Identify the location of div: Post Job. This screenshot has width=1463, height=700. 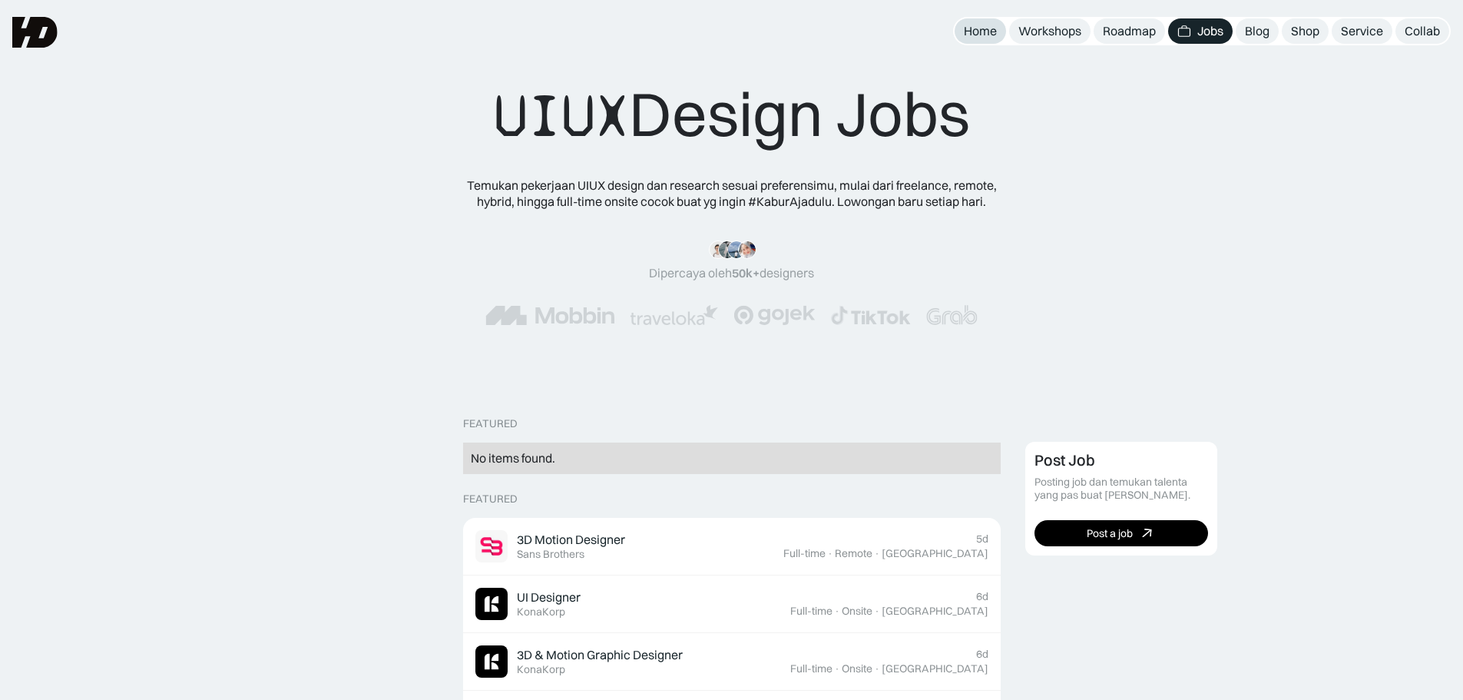
(1065, 460).